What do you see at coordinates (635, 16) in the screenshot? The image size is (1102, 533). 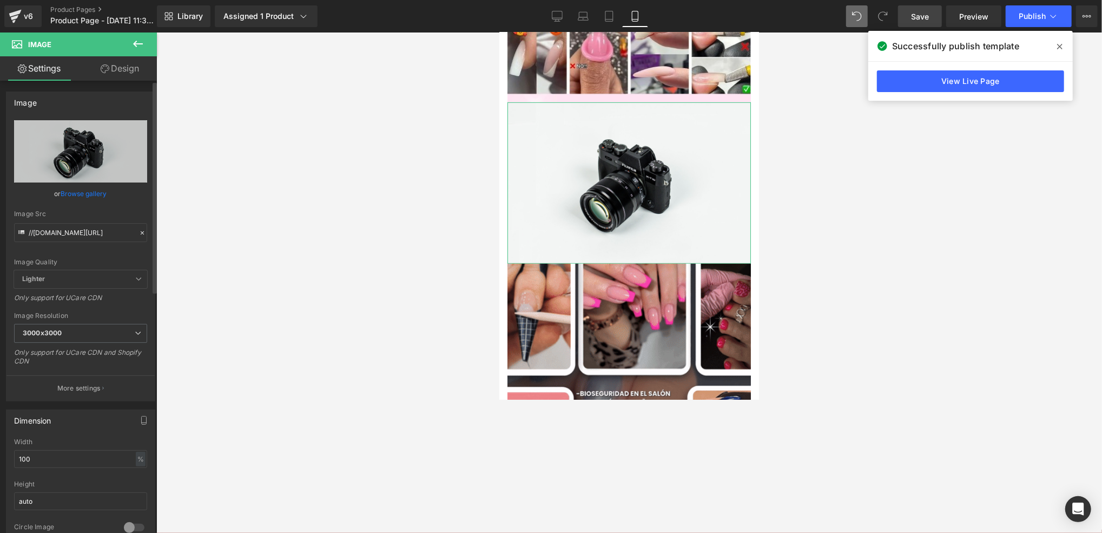 I see `a: Mobile` at bounding box center [635, 16].